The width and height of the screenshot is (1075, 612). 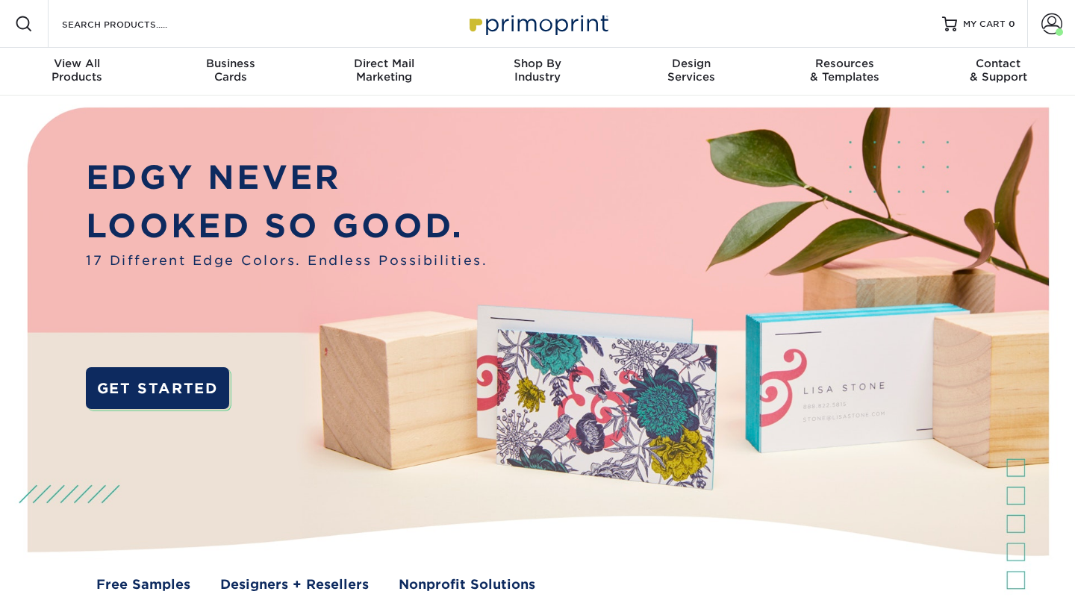 What do you see at coordinates (537, 23) in the screenshot?
I see `img: Primoprint` at bounding box center [537, 23].